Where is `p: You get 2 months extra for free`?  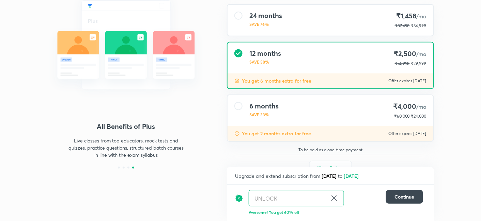
p: You get 2 months extra for free is located at coordinates (276, 134).